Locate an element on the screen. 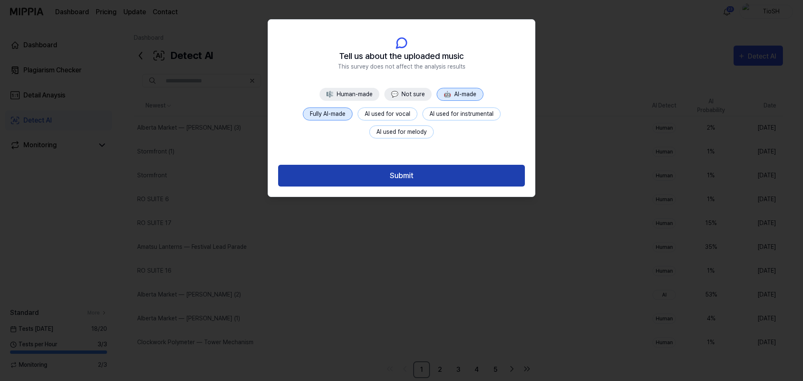 The image size is (803, 381). button: Submit is located at coordinates (401, 176).